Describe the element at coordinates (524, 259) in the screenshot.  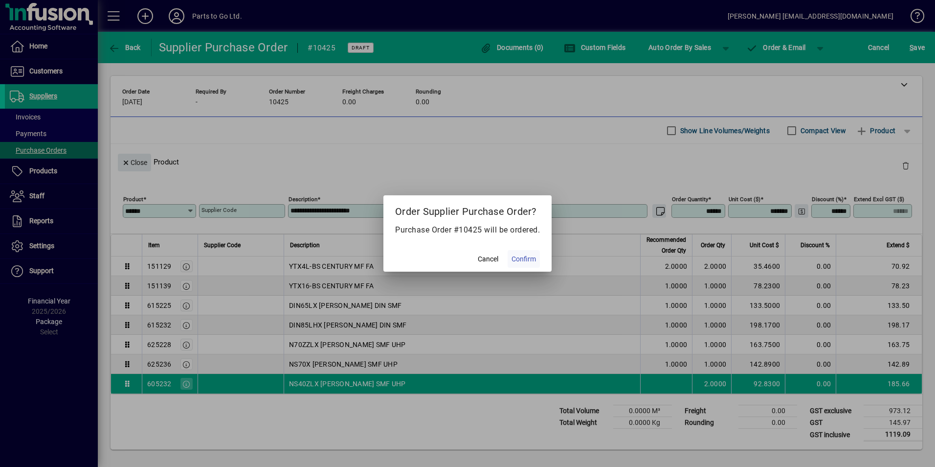
I see `span: Confirm` at that location.